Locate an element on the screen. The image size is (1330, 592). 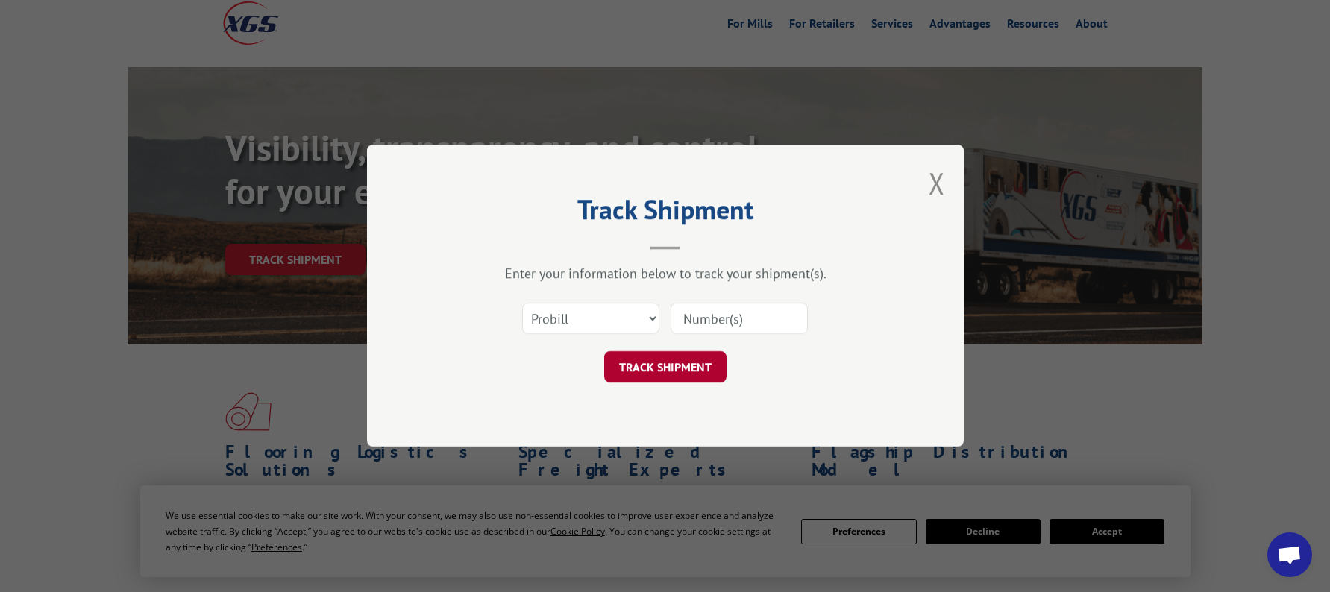
input: Number(s) is located at coordinates (739, 319).